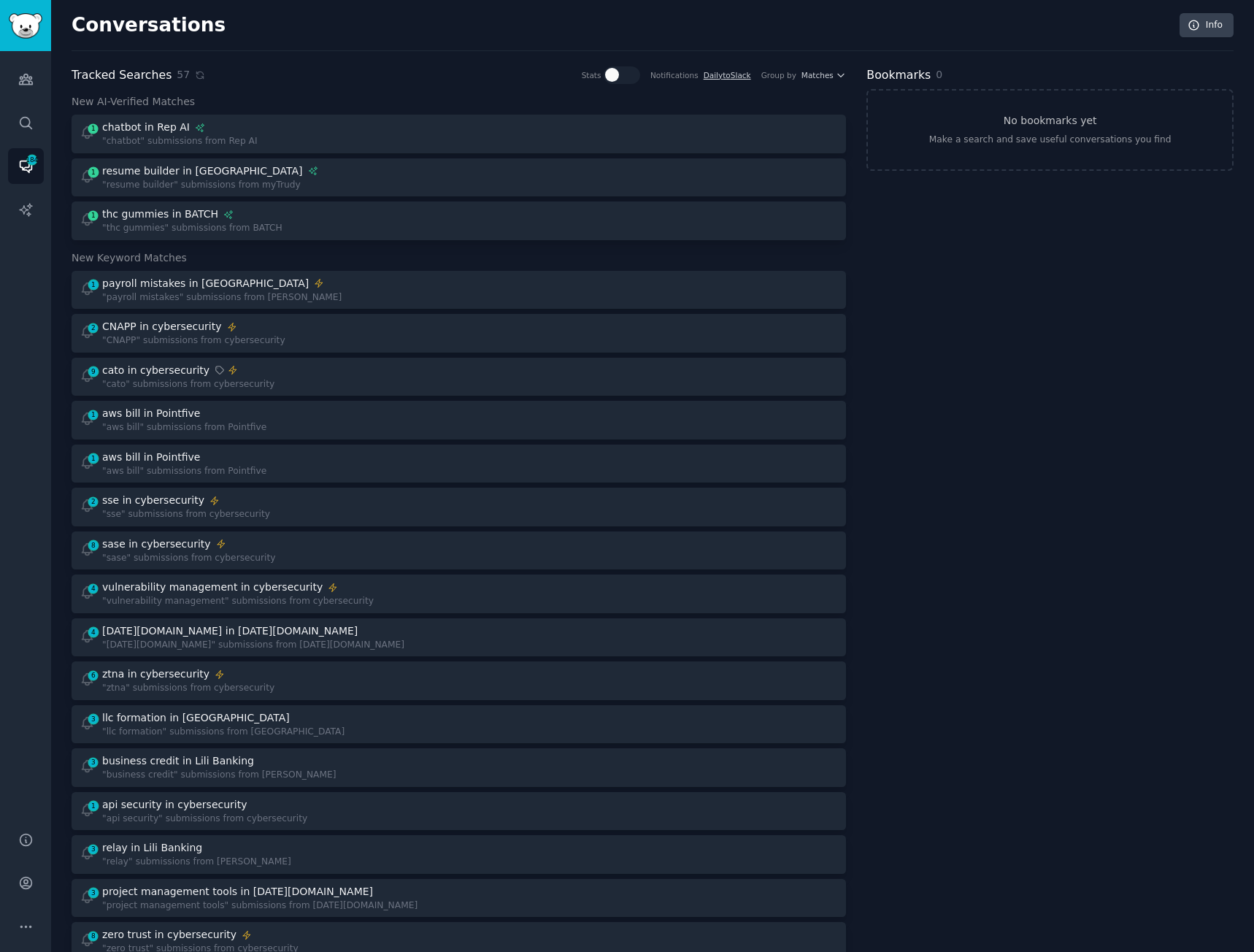 This screenshot has width=1254, height=952. I want to click on div: ztna in cybersecurity, so click(155, 674).